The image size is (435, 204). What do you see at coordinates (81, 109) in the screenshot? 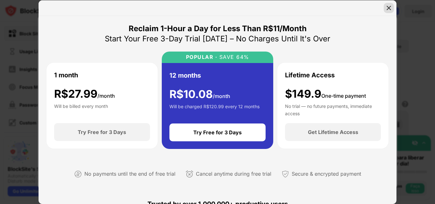
I see `div: Will be billed every month` at bounding box center [81, 109].